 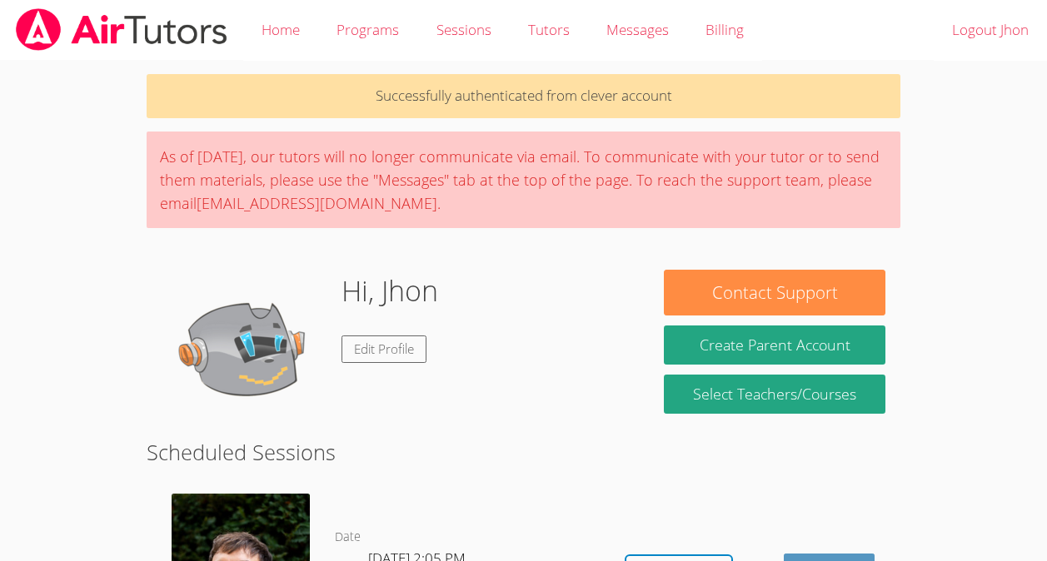 What do you see at coordinates (384, 349) in the screenshot?
I see `a: Edit Profile` at bounding box center [384, 349].